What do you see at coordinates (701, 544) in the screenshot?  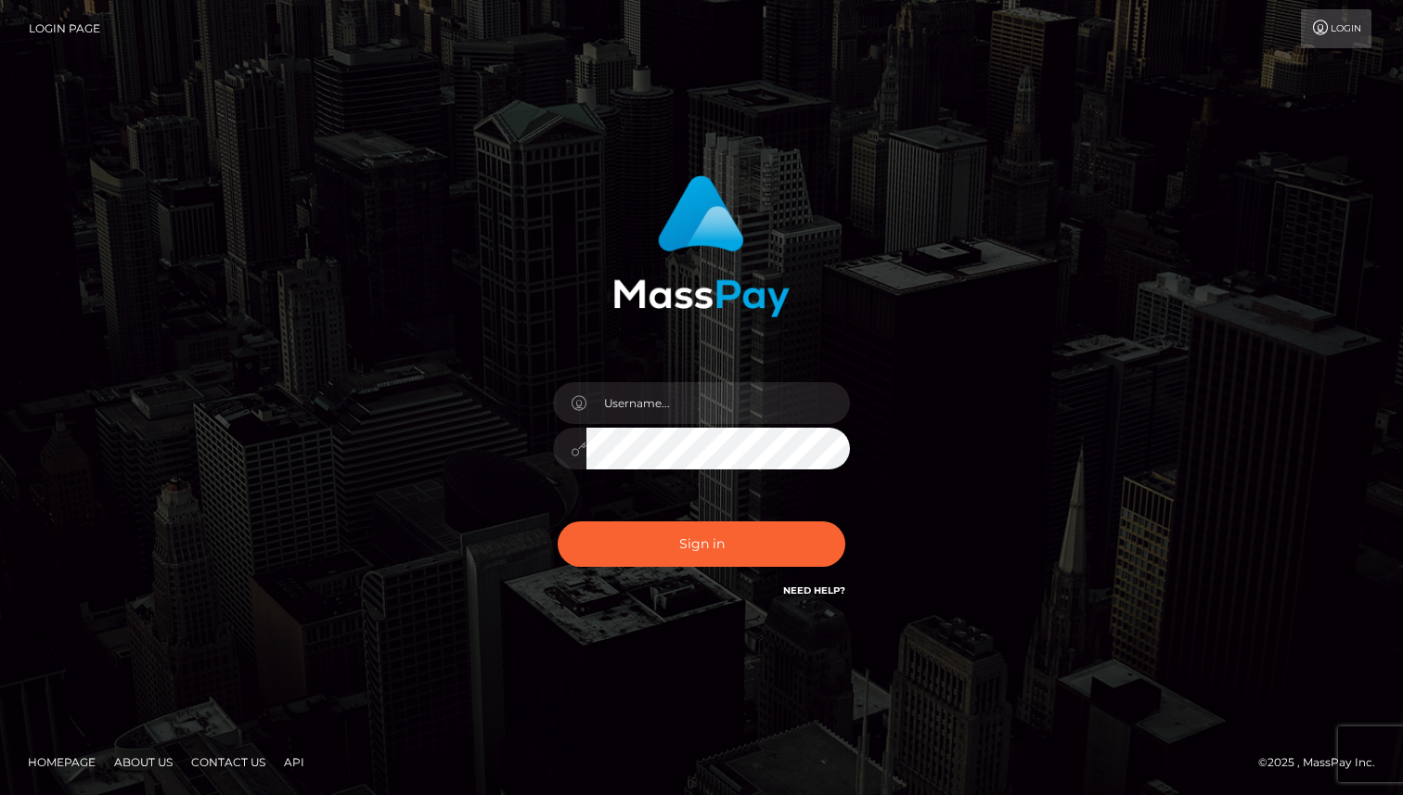 I see `button: Sign in` at bounding box center [701, 544].